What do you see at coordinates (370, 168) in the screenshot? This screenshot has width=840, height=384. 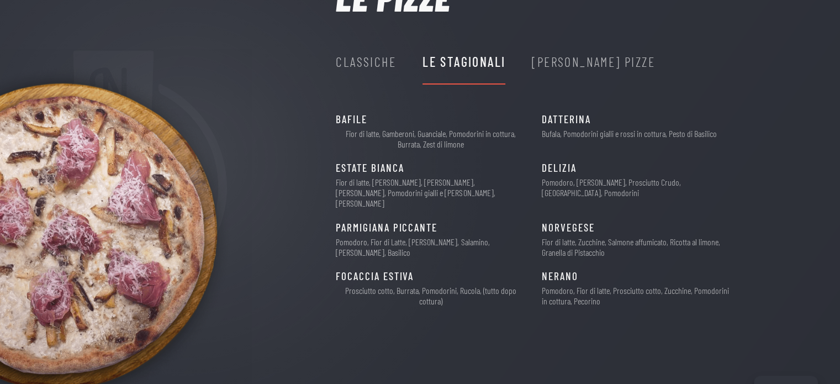 I see `span: ESTATE BIANCA` at bounding box center [370, 168].